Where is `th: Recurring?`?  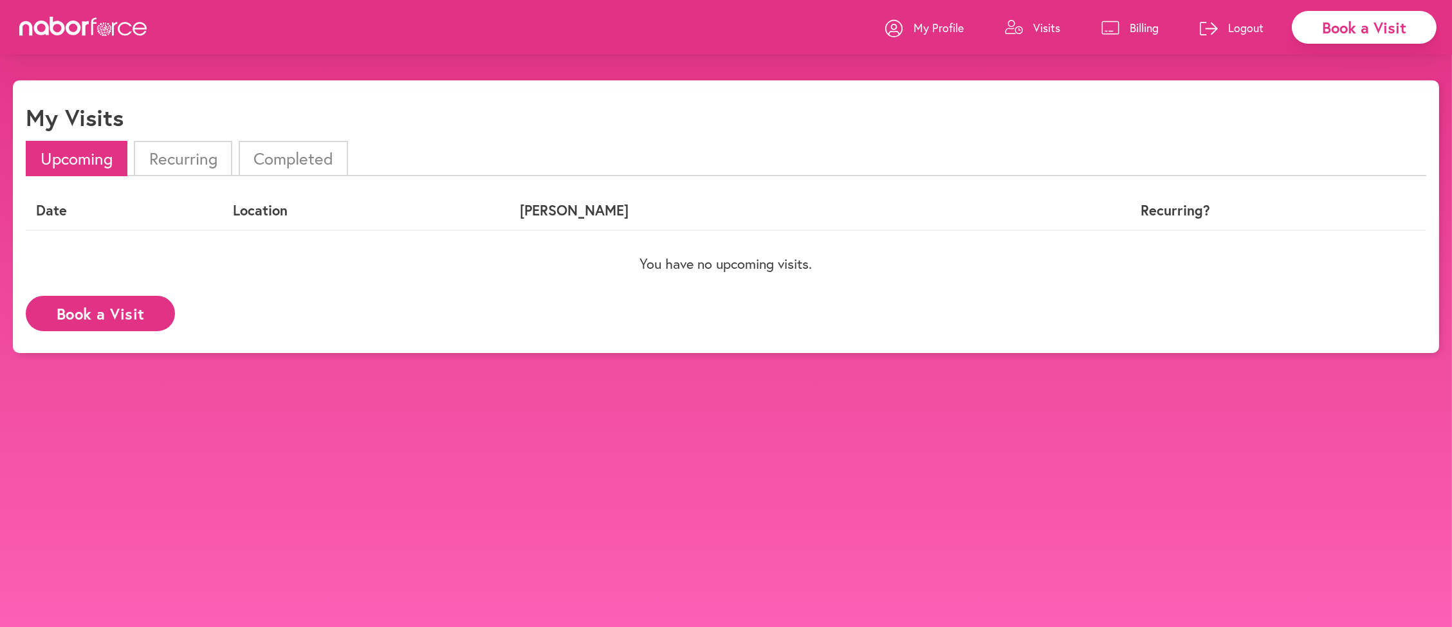
th: Recurring? is located at coordinates (1175, 210).